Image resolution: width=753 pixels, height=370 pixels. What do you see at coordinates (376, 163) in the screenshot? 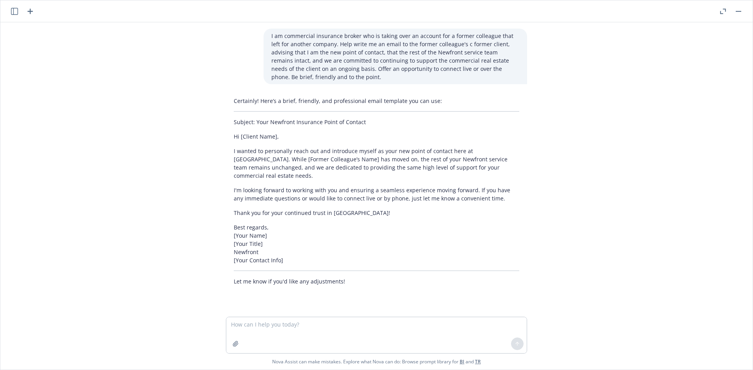
I see `p: I wanted to personally reach out and introduce myself as your new point of contact here at [GEOGR...` at bounding box center [376, 163].